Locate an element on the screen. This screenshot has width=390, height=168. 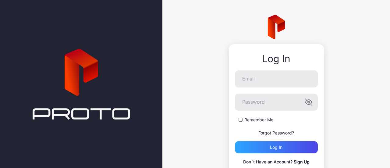
div: Log in is located at coordinates (276, 147).